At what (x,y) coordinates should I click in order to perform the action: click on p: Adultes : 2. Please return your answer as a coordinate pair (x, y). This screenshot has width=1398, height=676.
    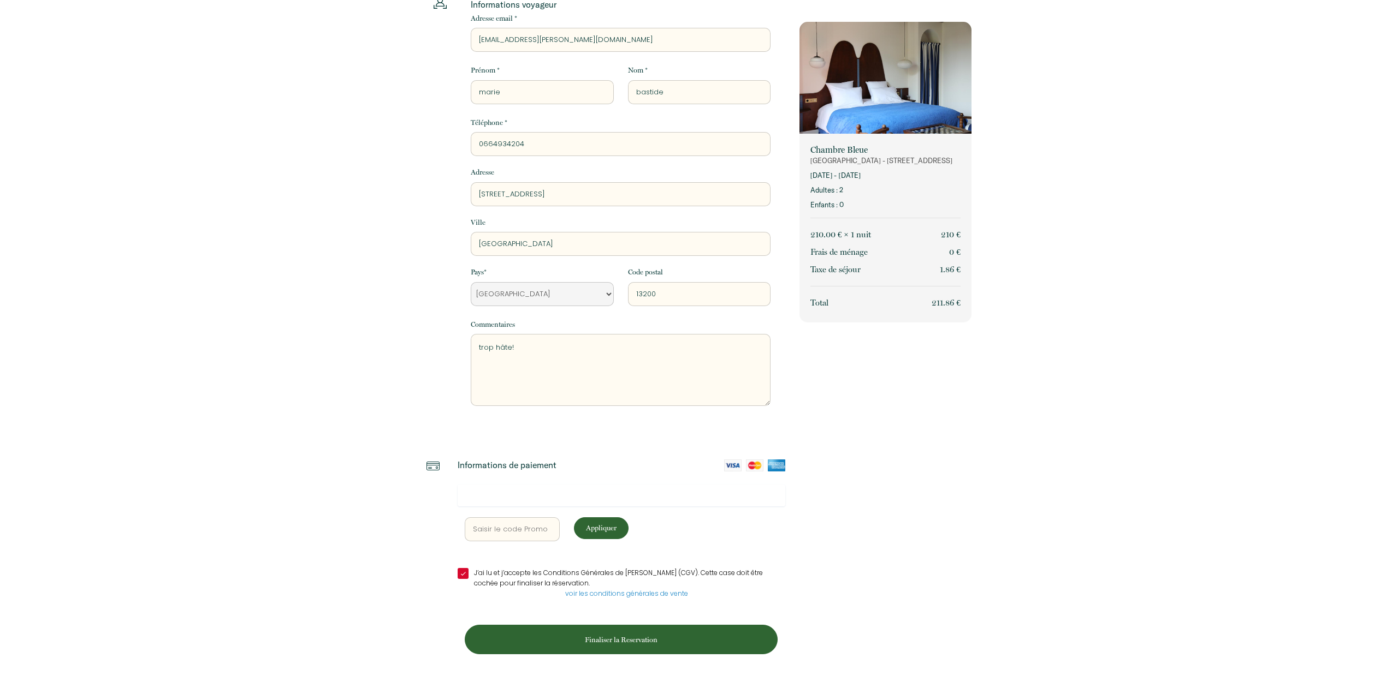
    Looking at the image, I should click on (885, 190).